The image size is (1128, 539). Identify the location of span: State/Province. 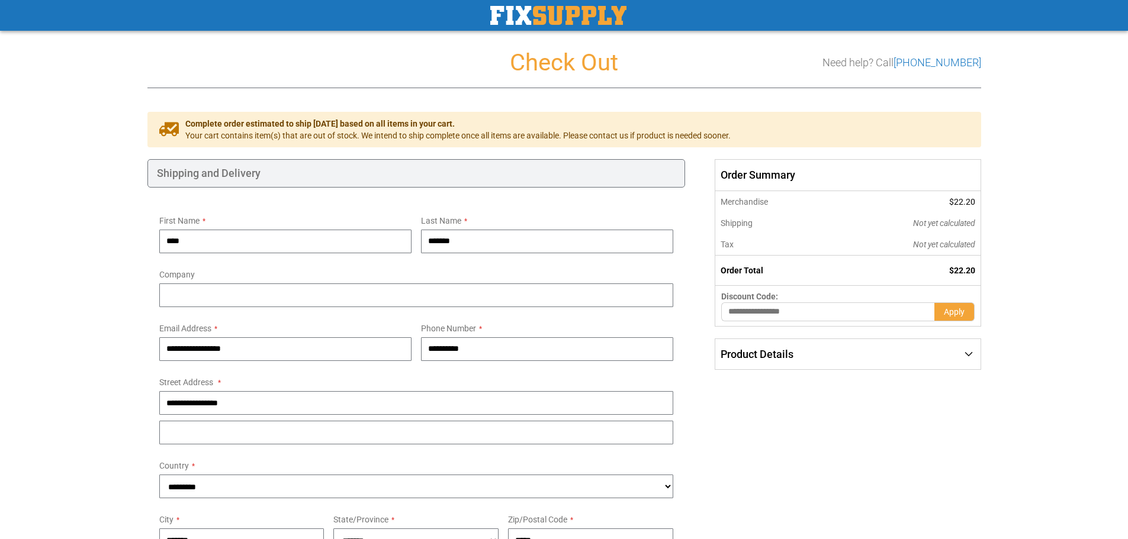
(361, 520).